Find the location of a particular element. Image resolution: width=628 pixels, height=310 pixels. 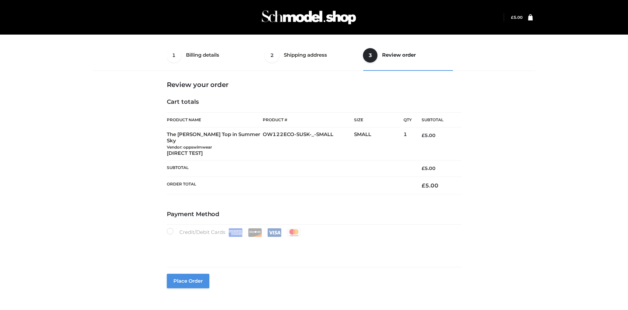

h4: Cart totals is located at coordinates (314, 102).